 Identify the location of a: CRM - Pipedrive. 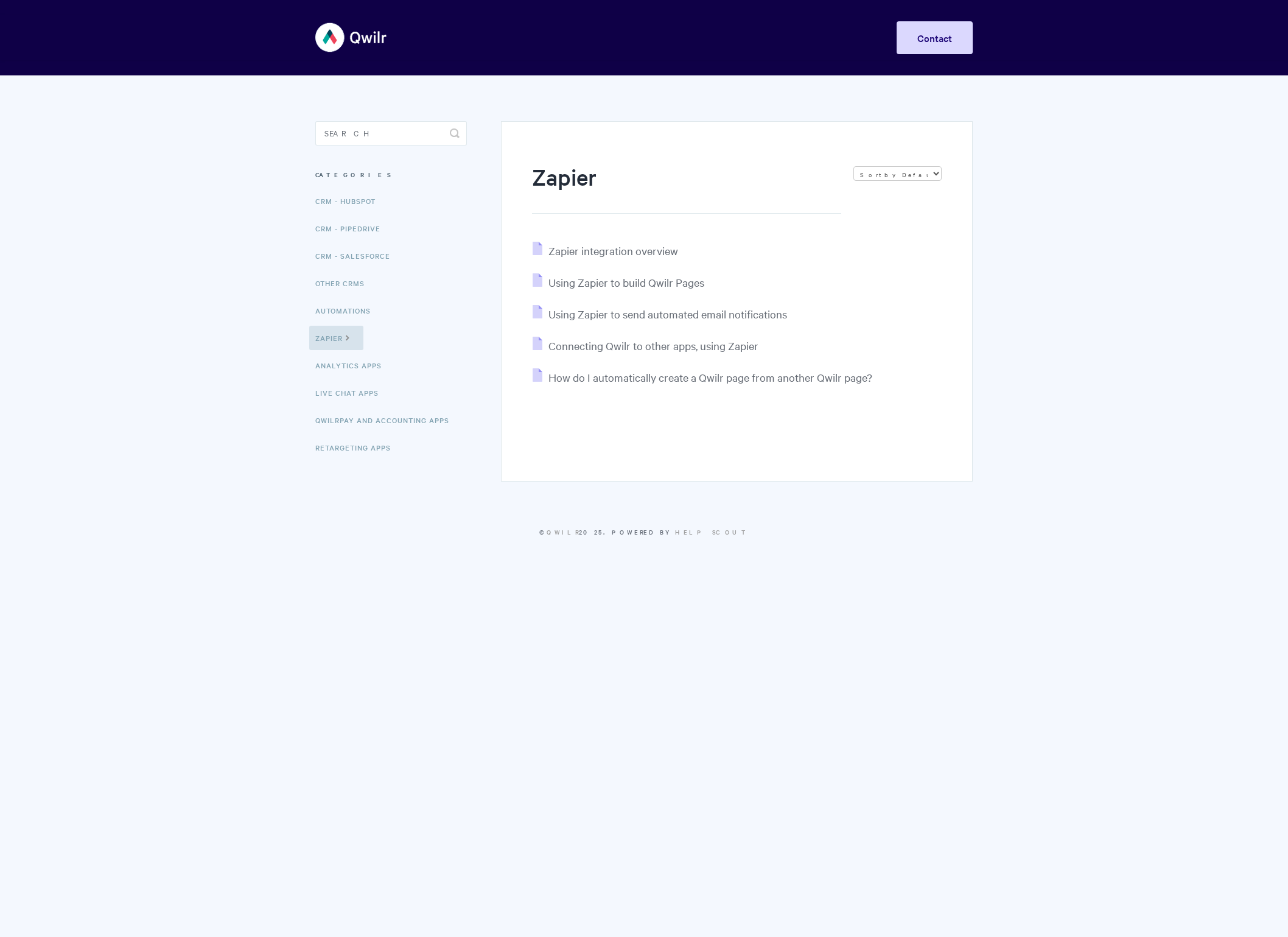
(352, 228).